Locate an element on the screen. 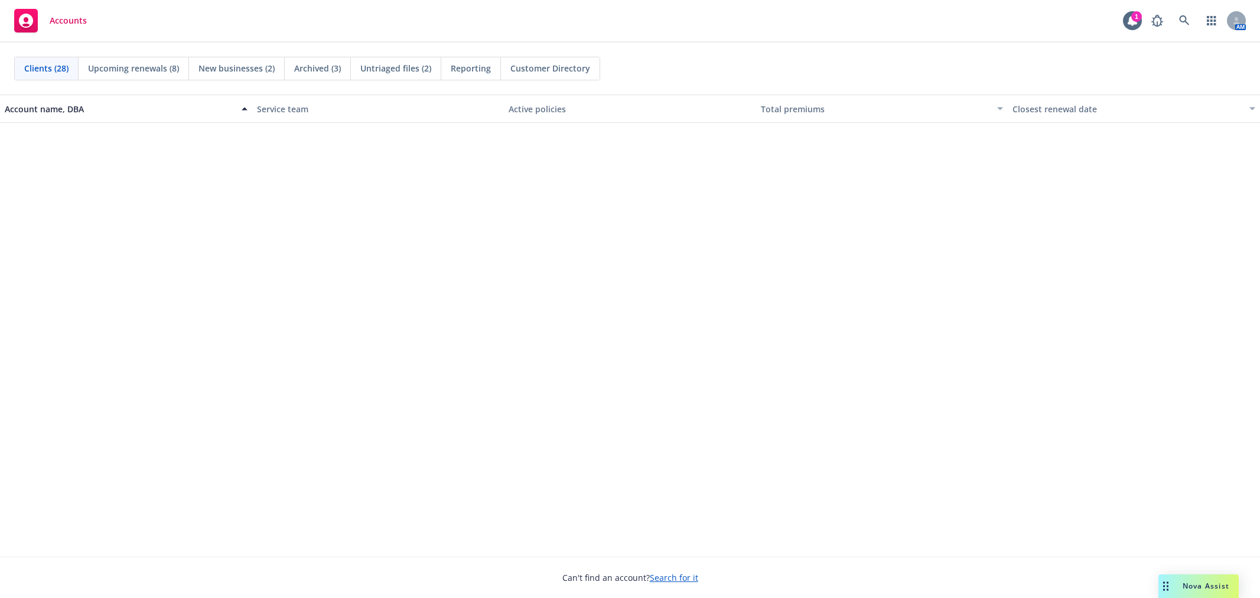 The height and width of the screenshot is (598, 1260). button: Total premiums is located at coordinates (882, 109).